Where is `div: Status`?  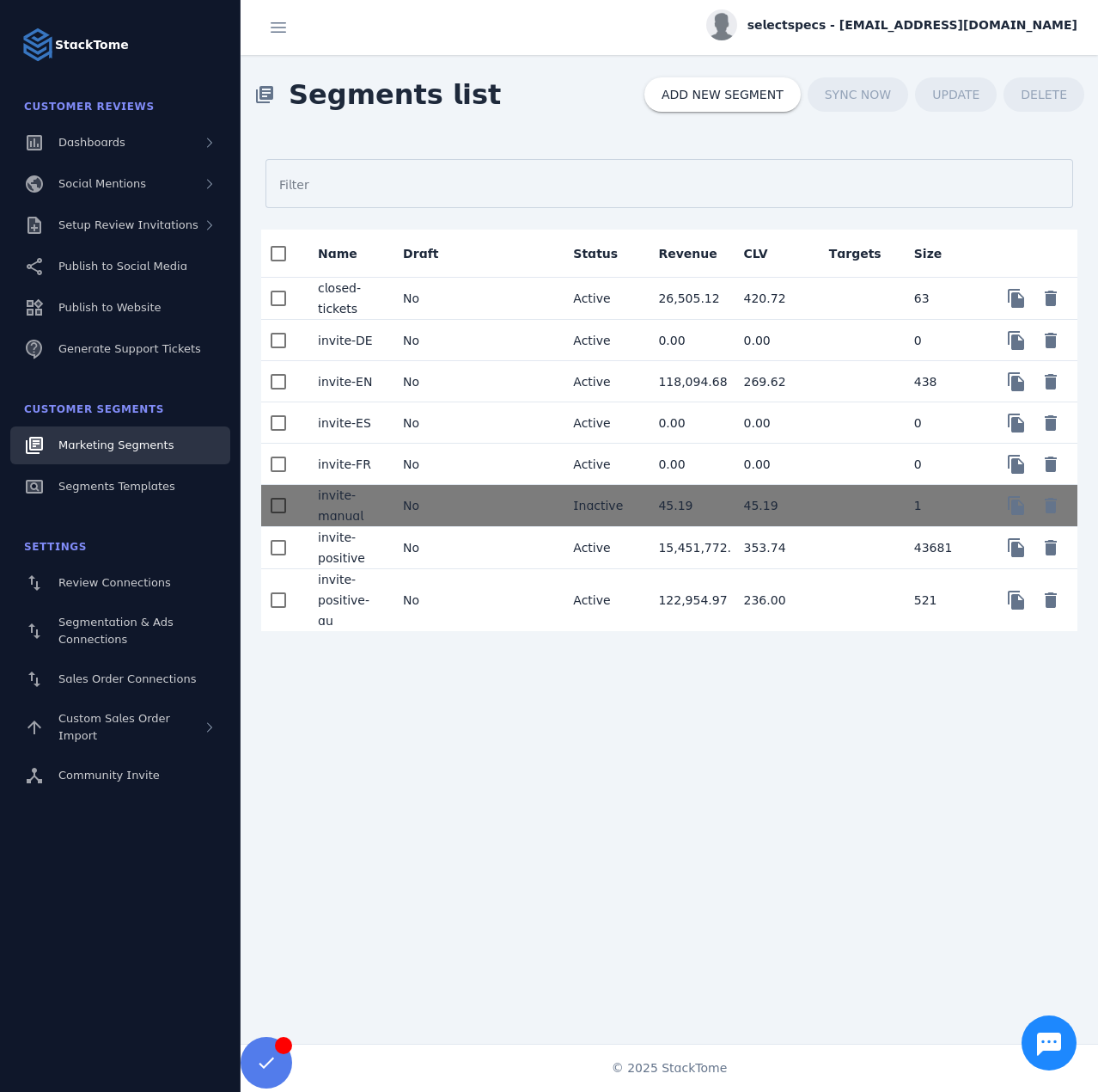
div: Status is located at coordinates (604, 254).